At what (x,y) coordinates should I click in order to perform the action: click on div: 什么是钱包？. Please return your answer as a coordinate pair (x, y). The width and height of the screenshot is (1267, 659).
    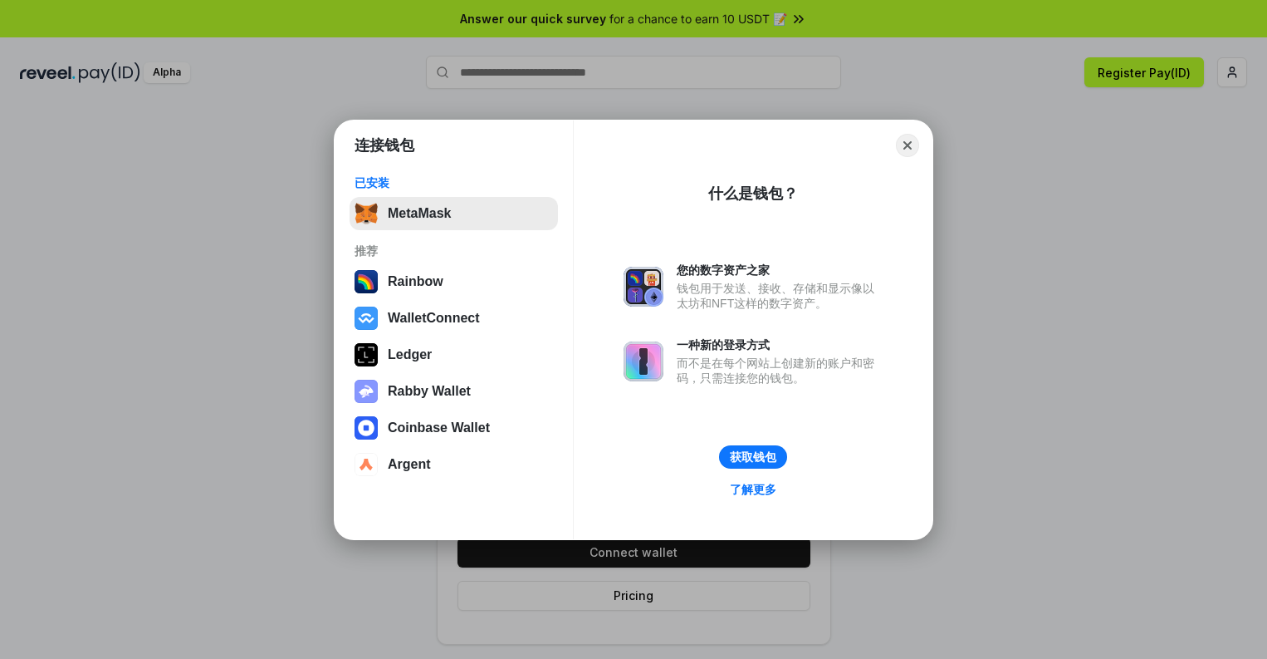
    Looking at the image, I should click on (753, 194).